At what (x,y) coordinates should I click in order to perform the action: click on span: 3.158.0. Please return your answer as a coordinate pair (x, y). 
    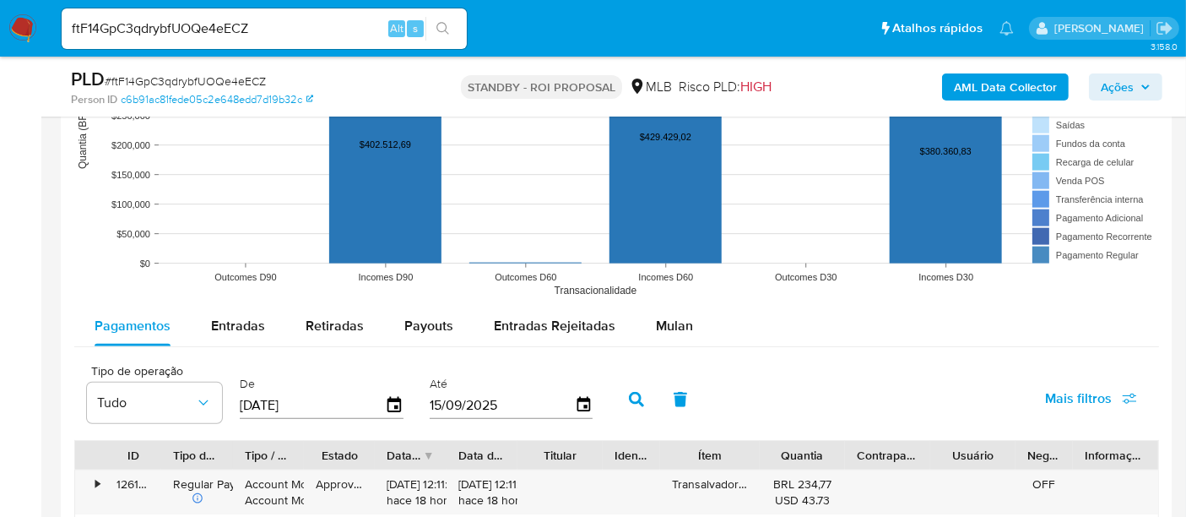
    Looking at the image, I should click on (1164, 46).